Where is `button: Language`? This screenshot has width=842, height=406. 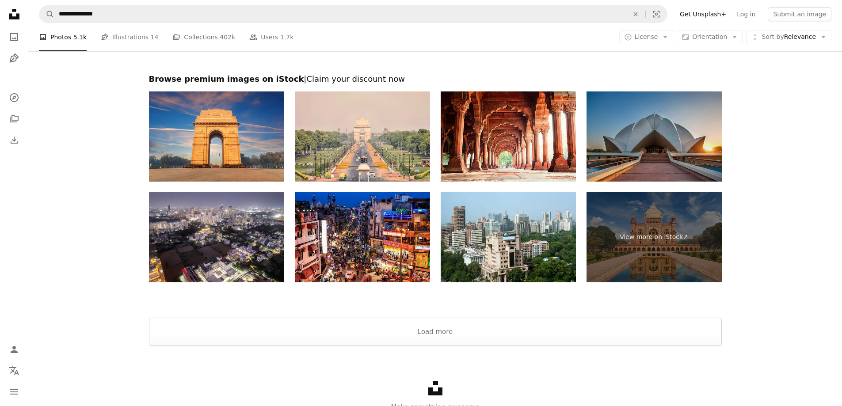 button: Language is located at coordinates (14, 371).